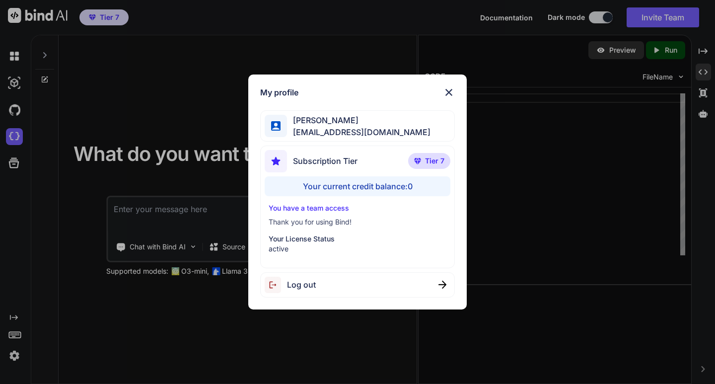 The image size is (715, 384). Describe the element at coordinates (276, 161) in the screenshot. I see `img: subscription` at that location.